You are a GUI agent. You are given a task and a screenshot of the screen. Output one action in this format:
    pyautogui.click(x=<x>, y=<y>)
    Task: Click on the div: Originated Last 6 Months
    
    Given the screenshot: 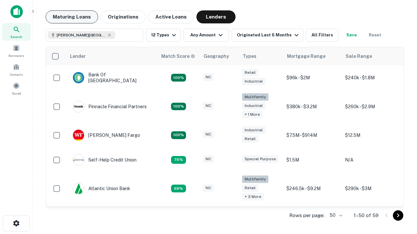 What is the action you would take?
    pyautogui.click(x=268, y=35)
    